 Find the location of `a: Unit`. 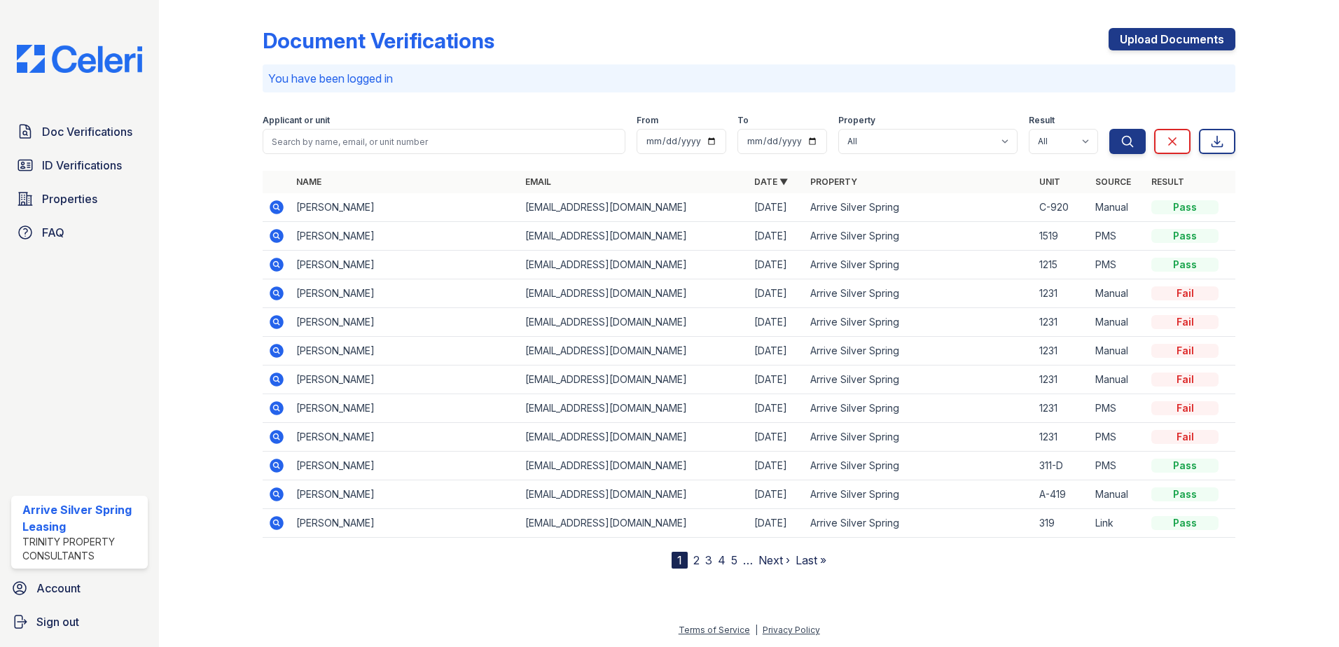

a: Unit is located at coordinates (1050, 181).